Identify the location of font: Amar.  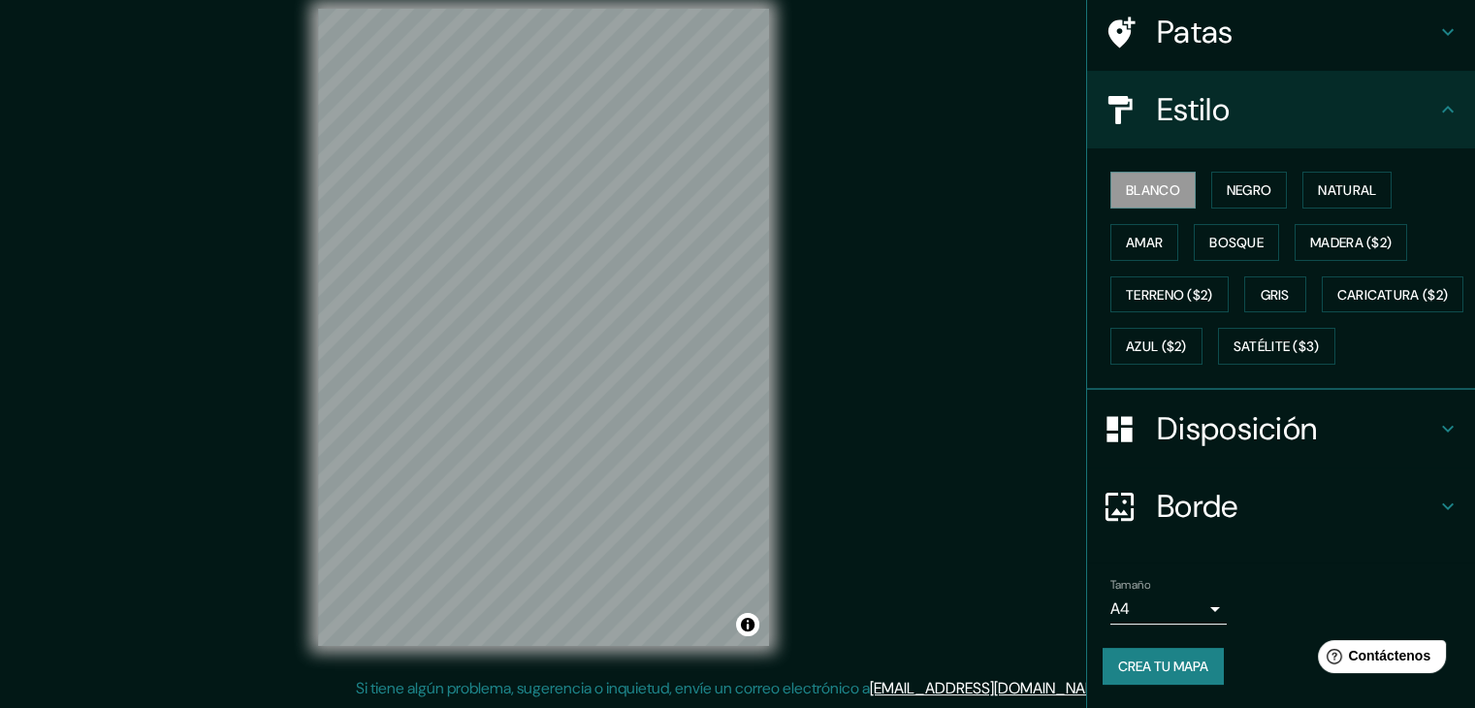
(1144, 242).